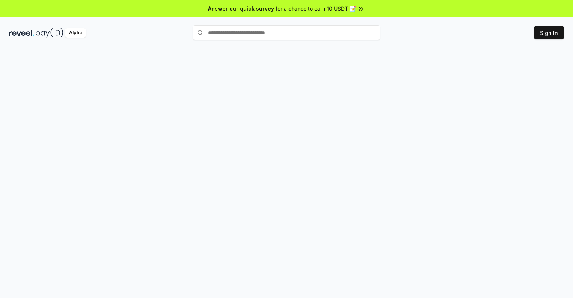 The height and width of the screenshot is (298, 573). I want to click on img: pay_id, so click(50, 33).